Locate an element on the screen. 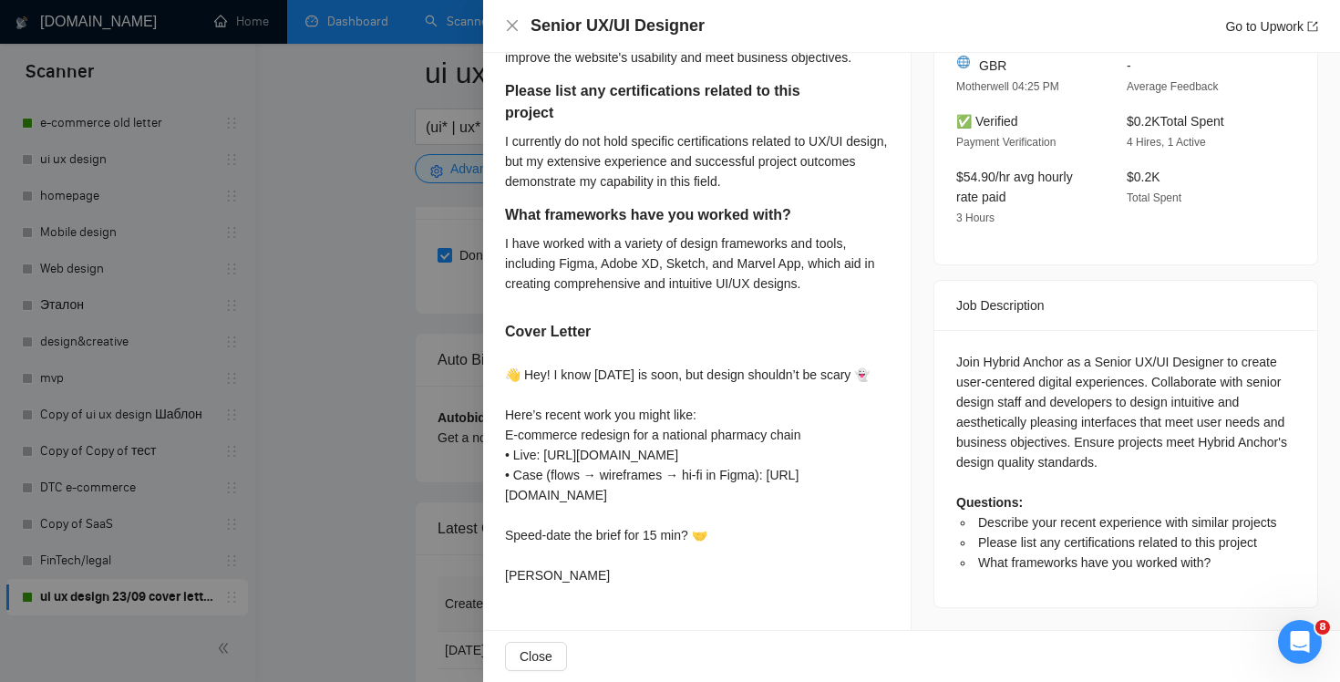 The width and height of the screenshot is (1340, 682). span: Describe your recent experience with similar projects is located at coordinates (1128, 522).